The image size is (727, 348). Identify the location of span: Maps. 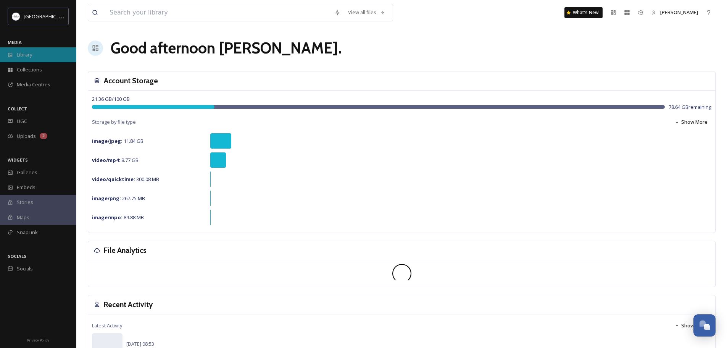
(23, 217).